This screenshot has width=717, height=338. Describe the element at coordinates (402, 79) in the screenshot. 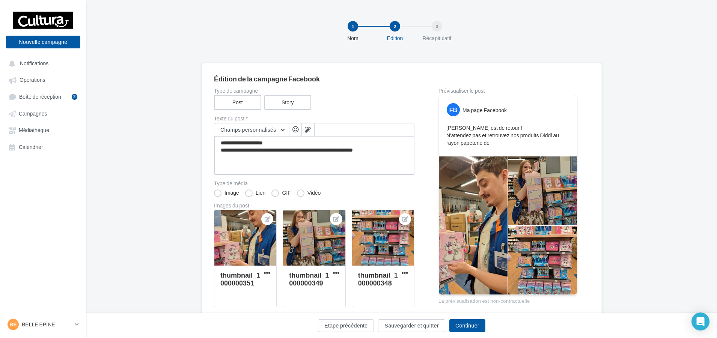

I see `div: Édition de la campagne Facebook` at that location.